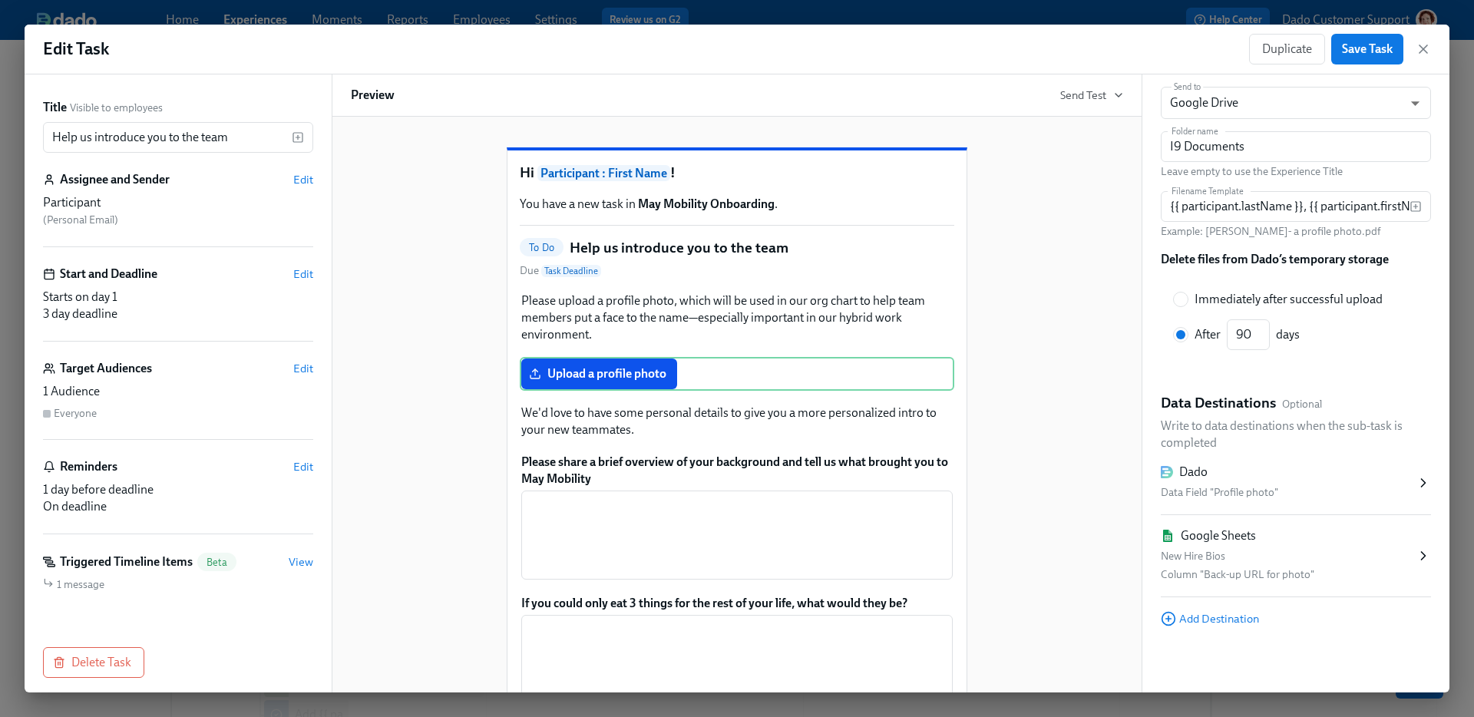  What do you see at coordinates (94, 663) in the screenshot?
I see `button: Delete Task` at bounding box center [94, 663].